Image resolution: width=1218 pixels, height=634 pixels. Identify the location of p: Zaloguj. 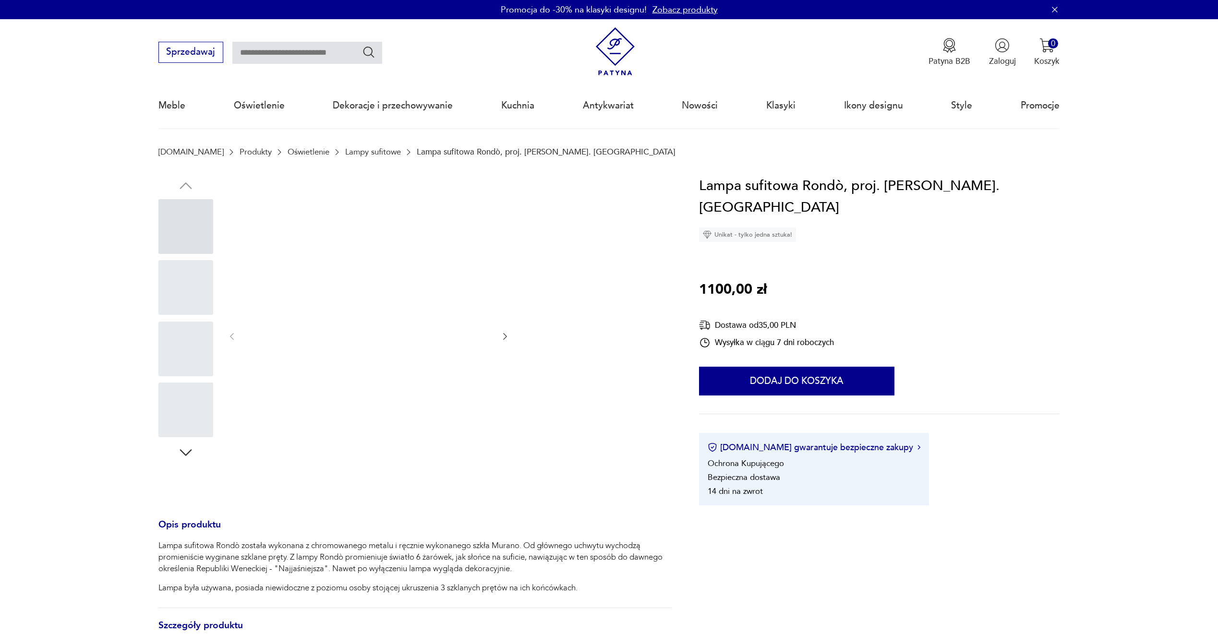
(1003, 61).